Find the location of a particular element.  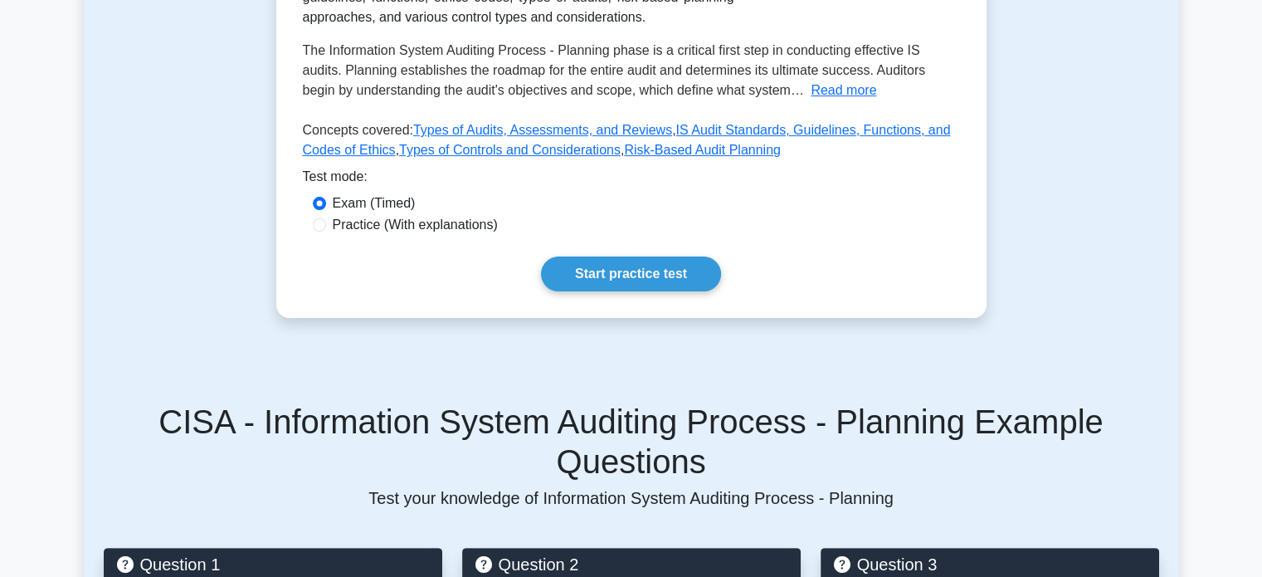

label: Practice (With explanations) is located at coordinates (415, 225).